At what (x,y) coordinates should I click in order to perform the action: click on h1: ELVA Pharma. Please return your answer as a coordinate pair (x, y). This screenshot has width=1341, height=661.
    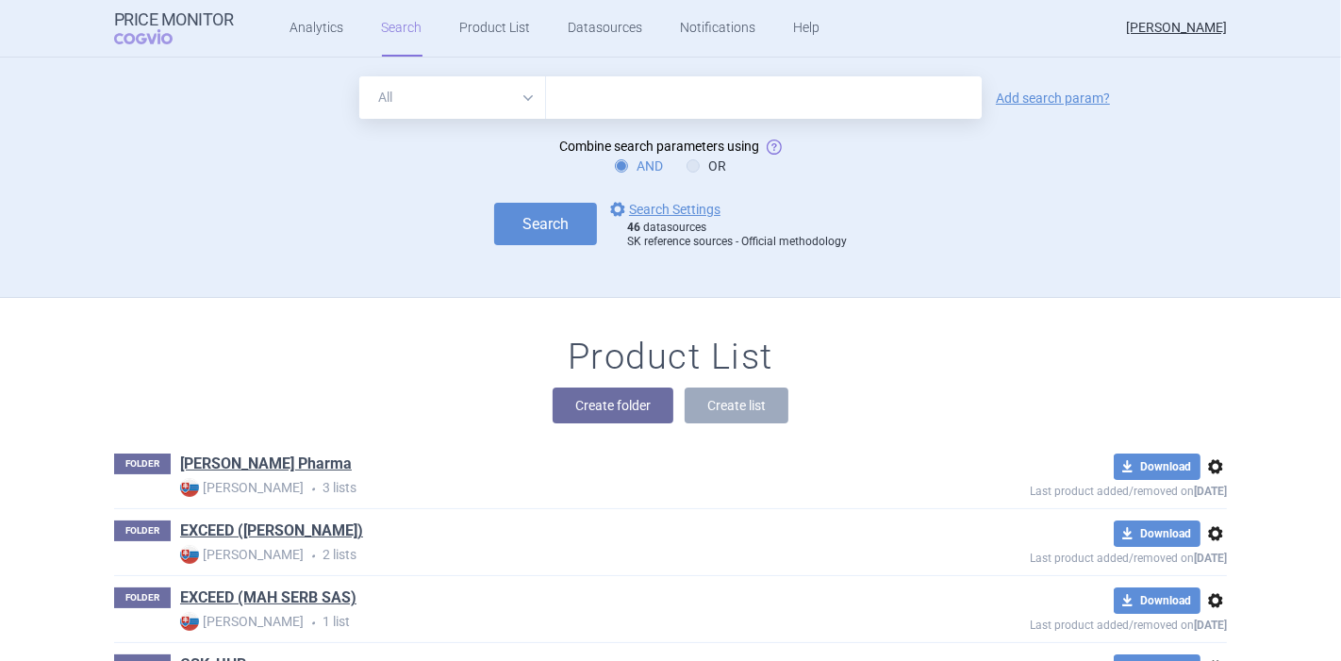
    Looking at the image, I should click on (266, 466).